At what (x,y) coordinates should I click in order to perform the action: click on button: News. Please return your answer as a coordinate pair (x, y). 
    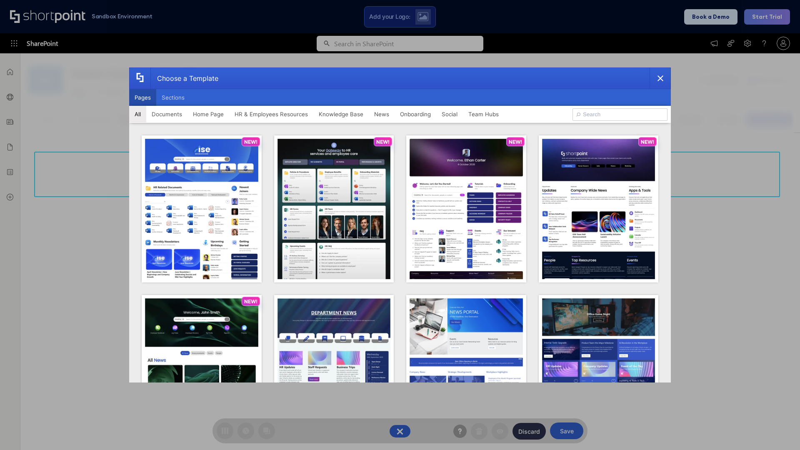
    Looking at the image, I should click on (381, 114).